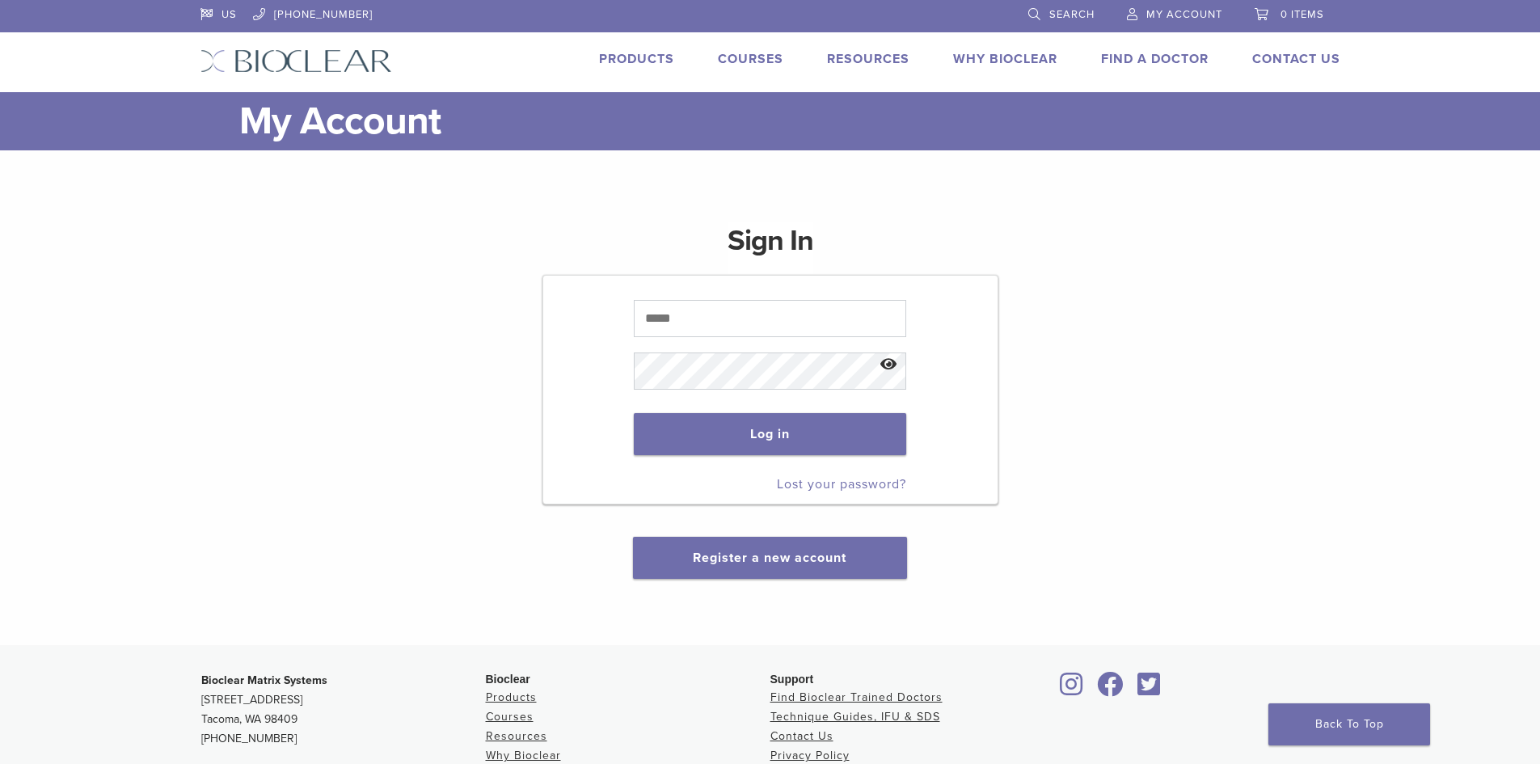  I want to click on a: Find A Doctor, so click(1155, 59).